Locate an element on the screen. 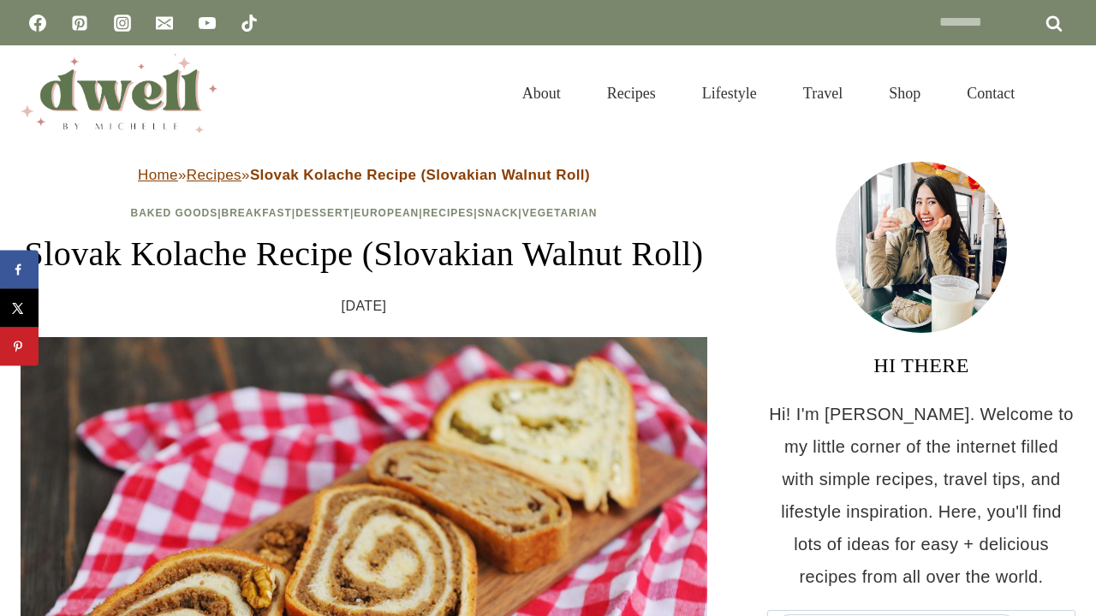 The width and height of the screenshot is (1096, 616). h3: HI THERE is located at coordinates (921, 365).